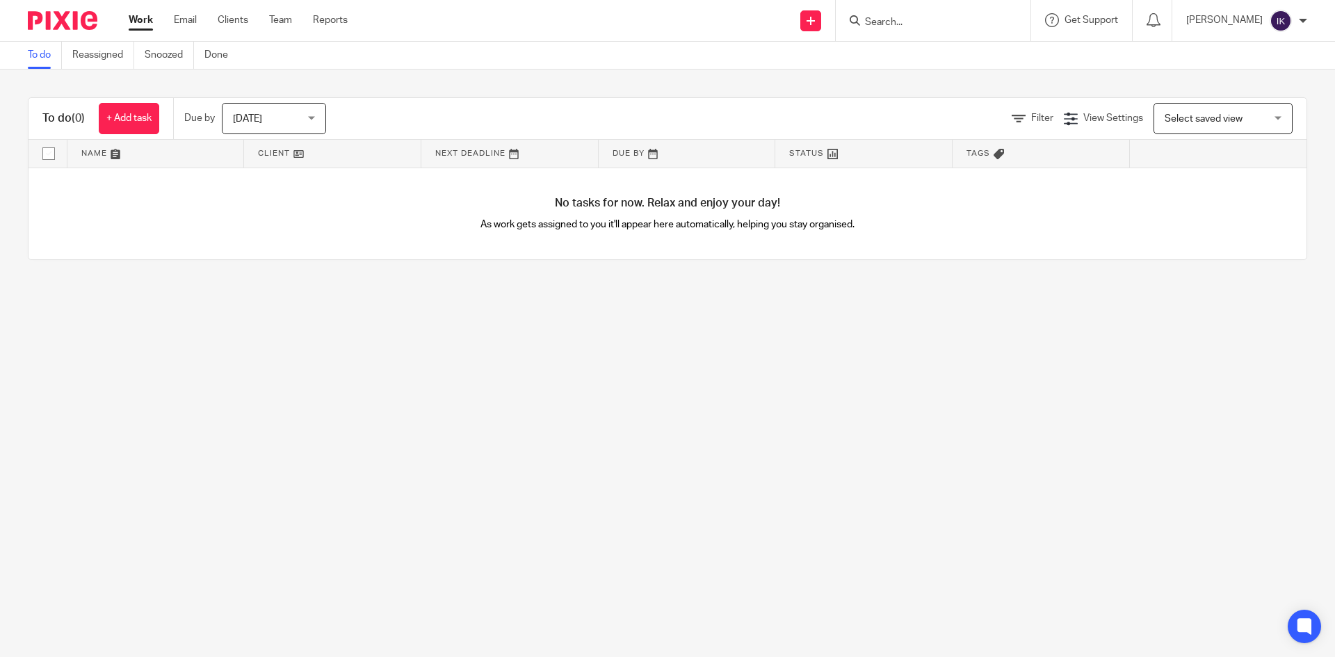  Describe the element at coordinates (63, 118) in the screenshot. I see `h1: To do` at that location.